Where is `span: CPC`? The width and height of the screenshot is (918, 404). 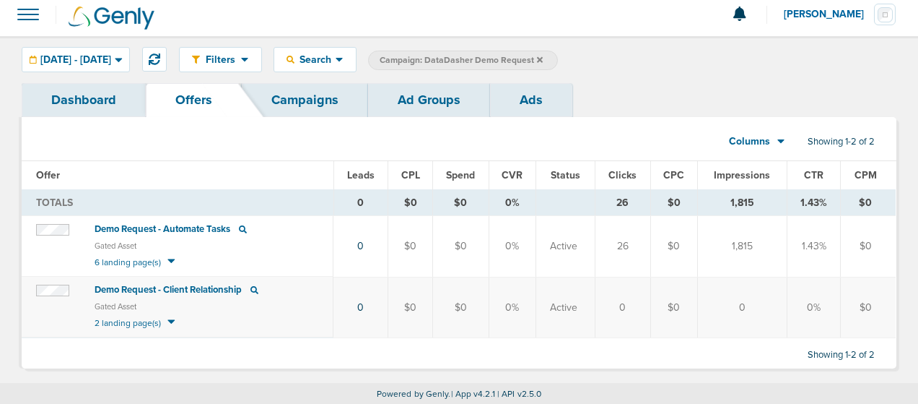
span: CPC is located at coordinates (674, 175).